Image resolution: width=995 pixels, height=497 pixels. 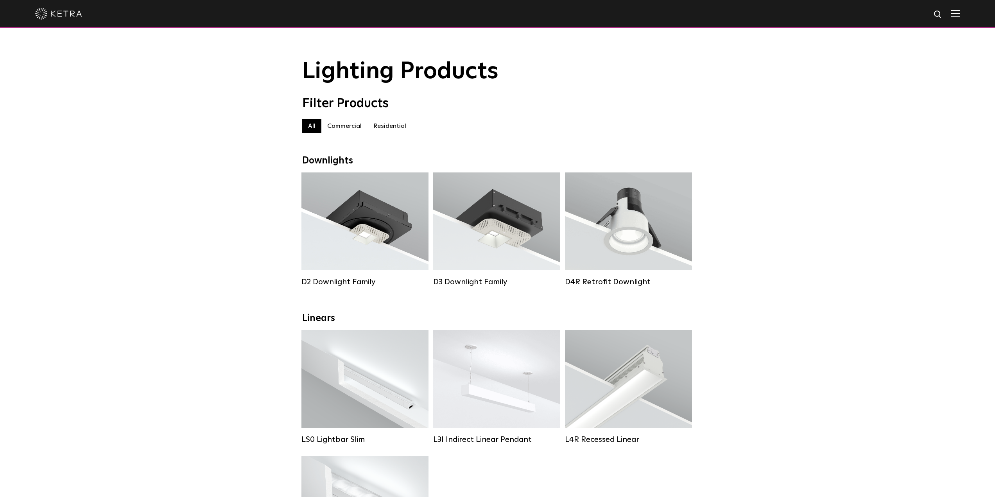 What do you see at coordinates (497, 282) in the screenshot?
I see `div: D3 Downlight Family` at bounding box center [497, 282].